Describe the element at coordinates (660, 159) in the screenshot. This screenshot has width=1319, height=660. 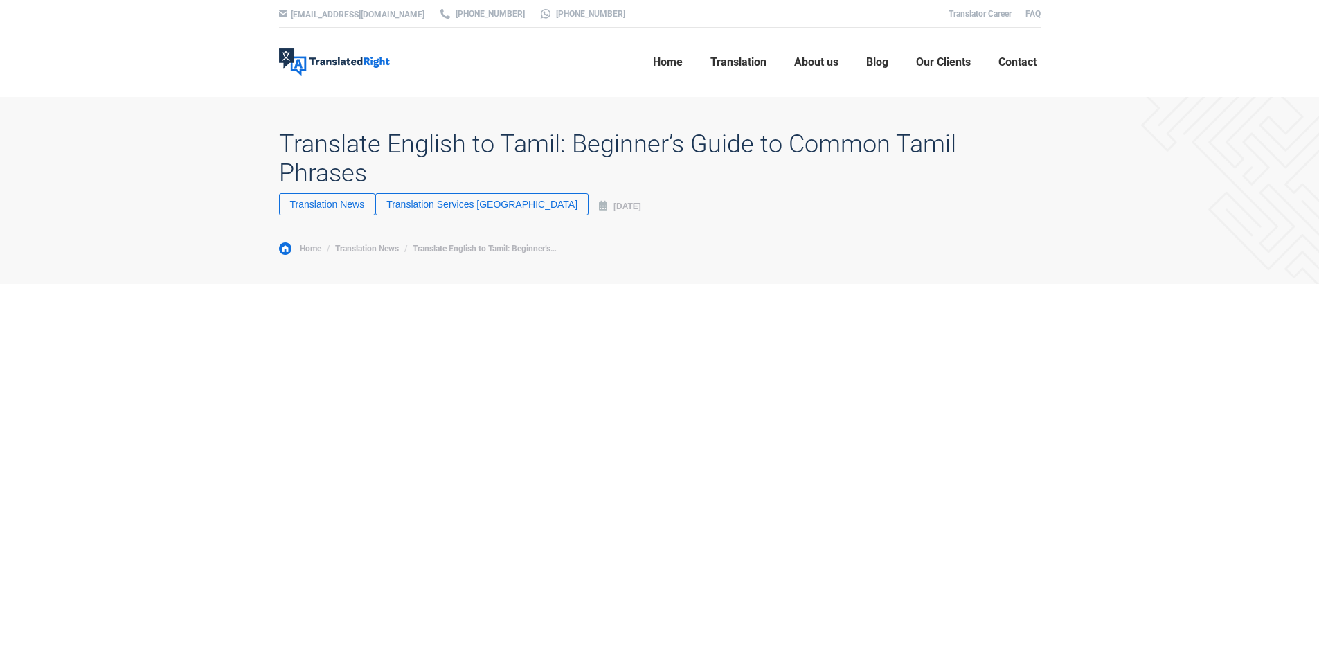
I see `h1: Translate English to Tamil: Beginner’s Guide to Common Tamil Phrases` at that location.